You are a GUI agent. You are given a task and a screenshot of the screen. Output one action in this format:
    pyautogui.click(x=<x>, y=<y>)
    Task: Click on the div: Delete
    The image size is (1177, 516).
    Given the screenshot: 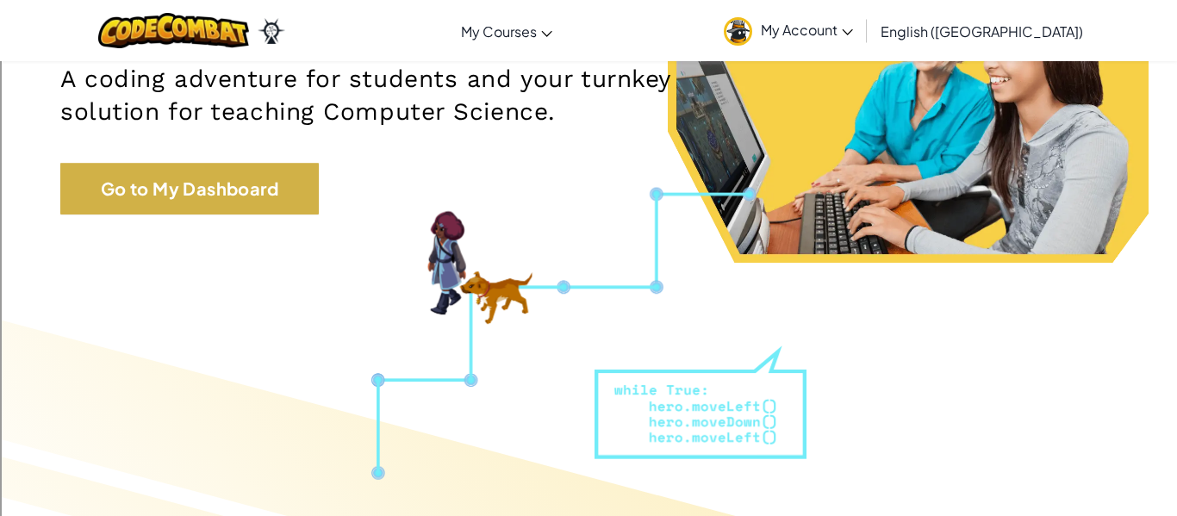 What is the action you would take?
    pyautogui.click(x=588, y=61)
    